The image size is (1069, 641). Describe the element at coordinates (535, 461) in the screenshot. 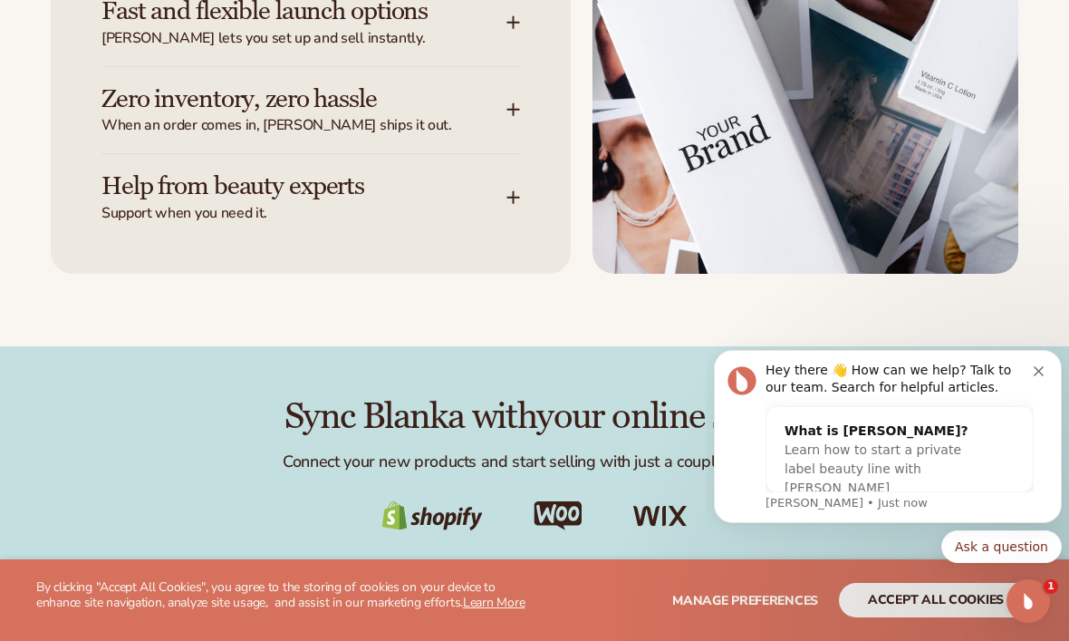

I see `p: Connect your new products and start selling with just a couple of clicks.` at that location.